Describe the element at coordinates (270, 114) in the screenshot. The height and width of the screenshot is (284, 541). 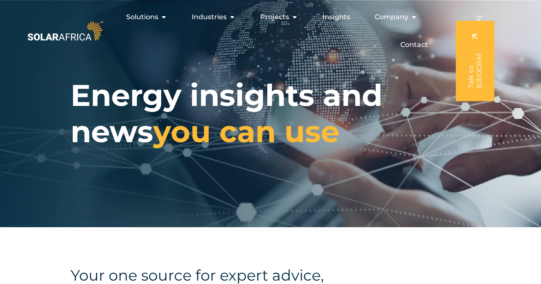
I see `h1: Energy insights and news` at that location.